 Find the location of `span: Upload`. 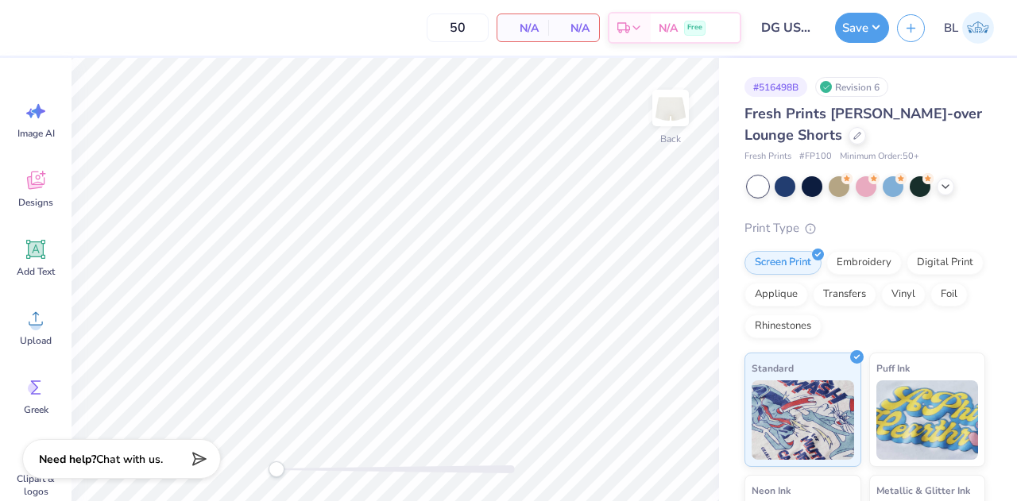

span: Upload is located at coordinates (36, 341).